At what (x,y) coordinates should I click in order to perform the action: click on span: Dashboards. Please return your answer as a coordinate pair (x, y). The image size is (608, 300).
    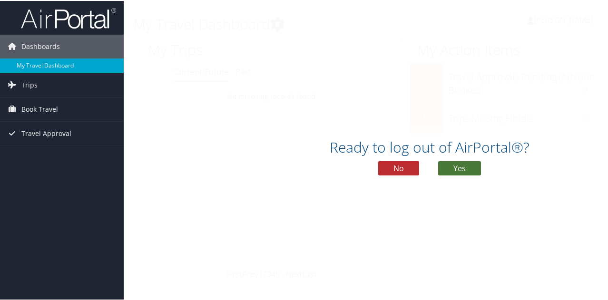
    Looking at the image, I should click on (40, 46).